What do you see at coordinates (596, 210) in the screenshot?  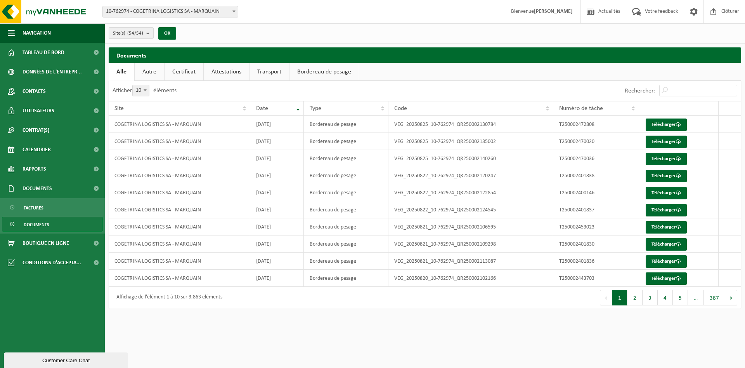 I see `td: T250002401837` at bounding box center [596, 210].